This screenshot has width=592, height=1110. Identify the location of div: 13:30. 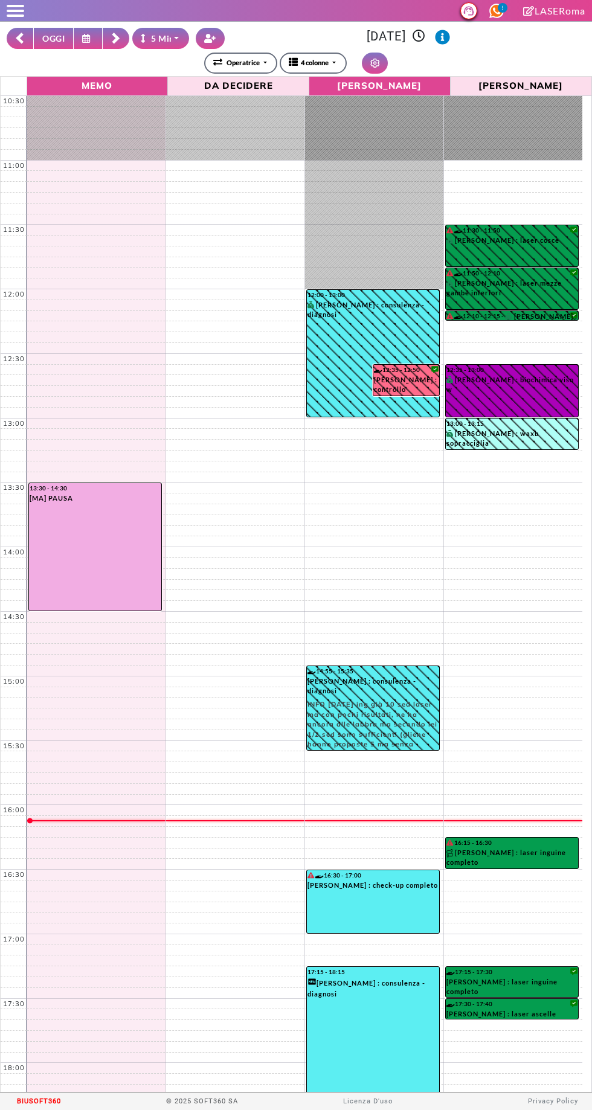
(14, 487).